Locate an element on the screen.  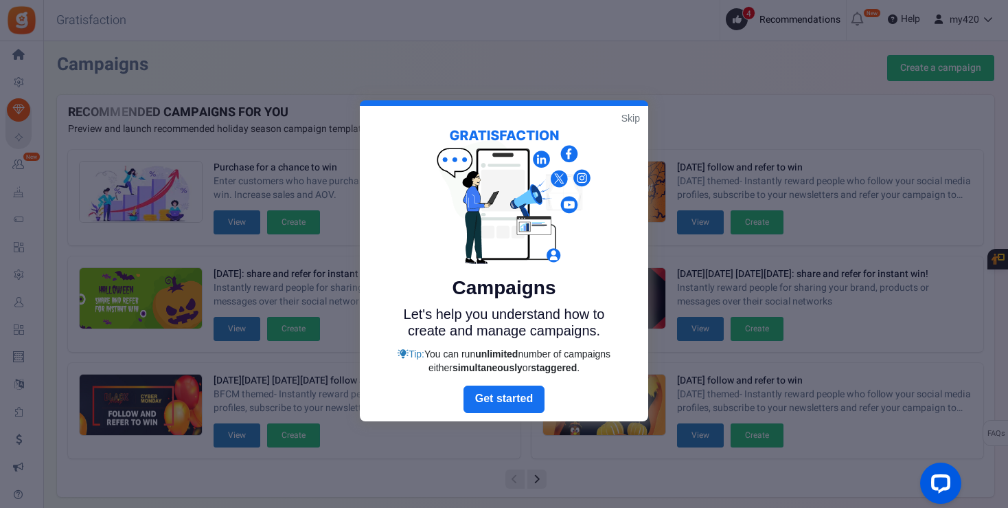
h5: Campaigns is located at coordinates (504, 288).